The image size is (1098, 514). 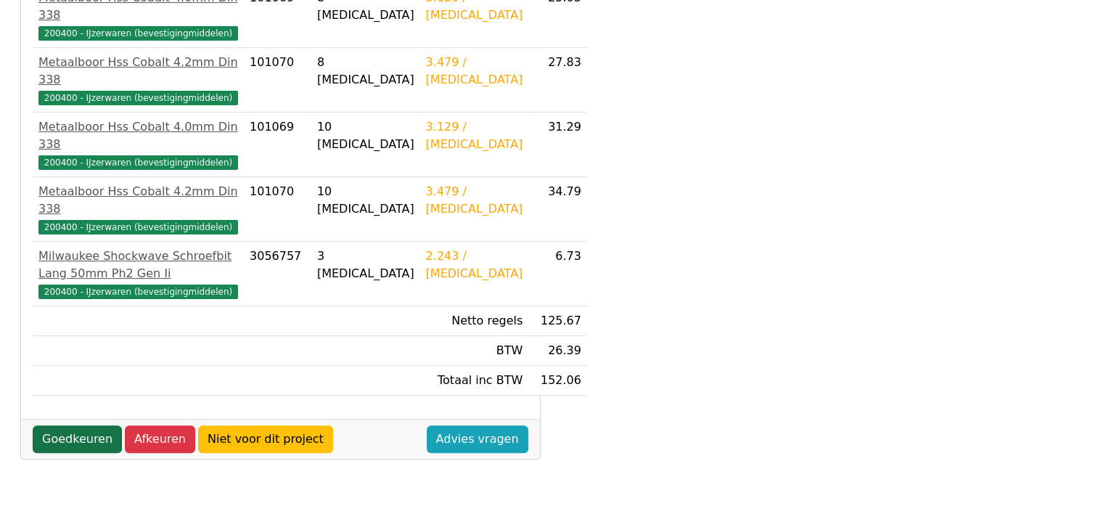 I want to click on td: 125.67, so click(x=557, y=321).